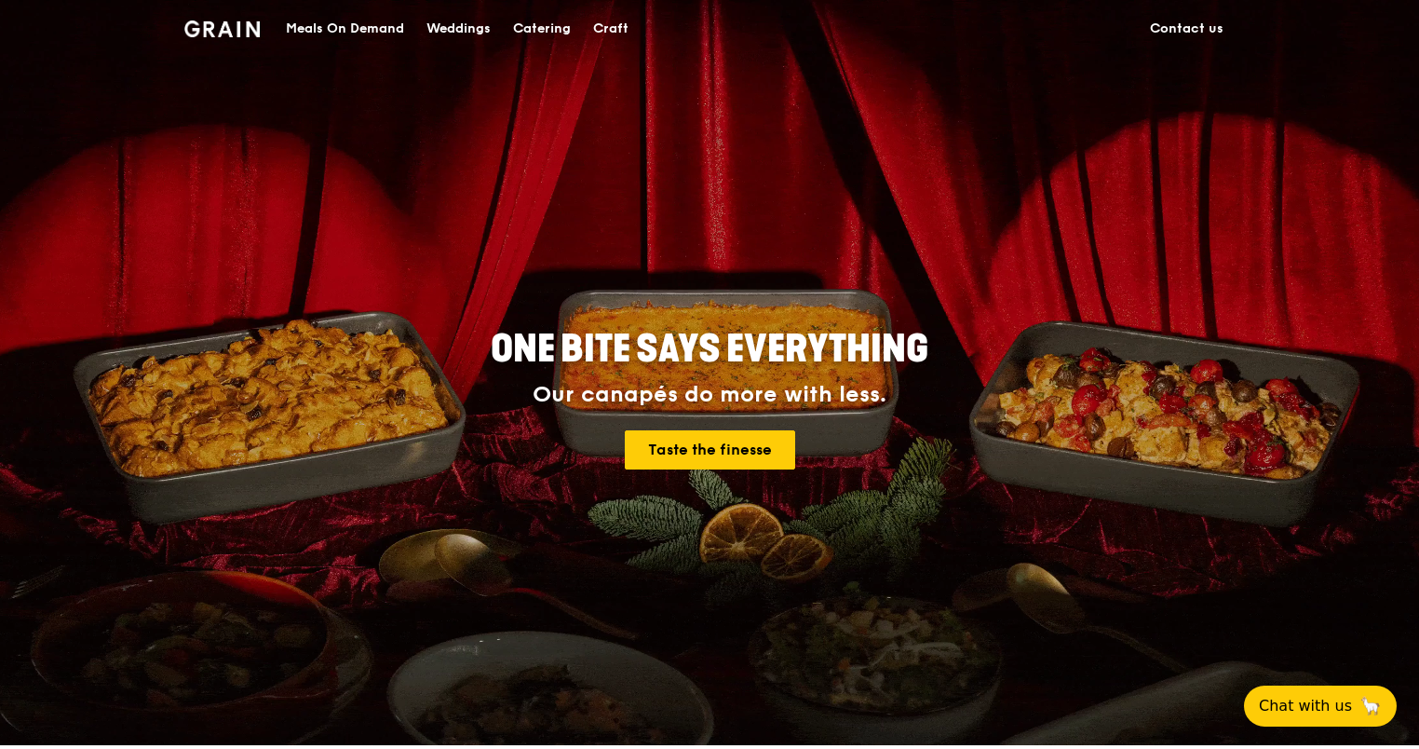 The image size is (1419, 749). Describe the element at coordinates (710, 349) in the screenshot. I see `span: ONE BITE SAYS EVERYTHING` at that location.